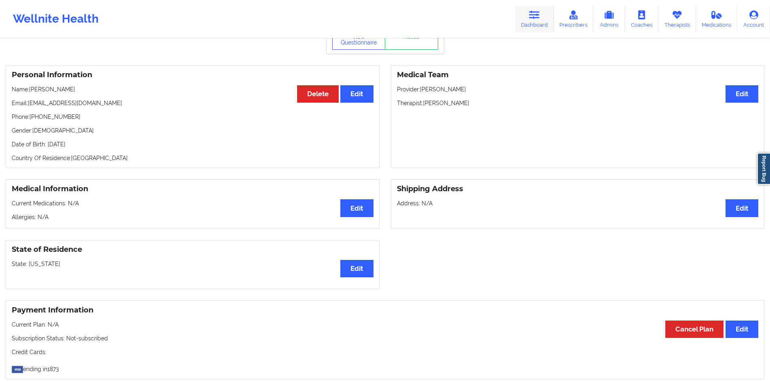 The height and width of the screenshot is (382, 770). I want to click on p: Allergies: N/A, so click(192, 217).